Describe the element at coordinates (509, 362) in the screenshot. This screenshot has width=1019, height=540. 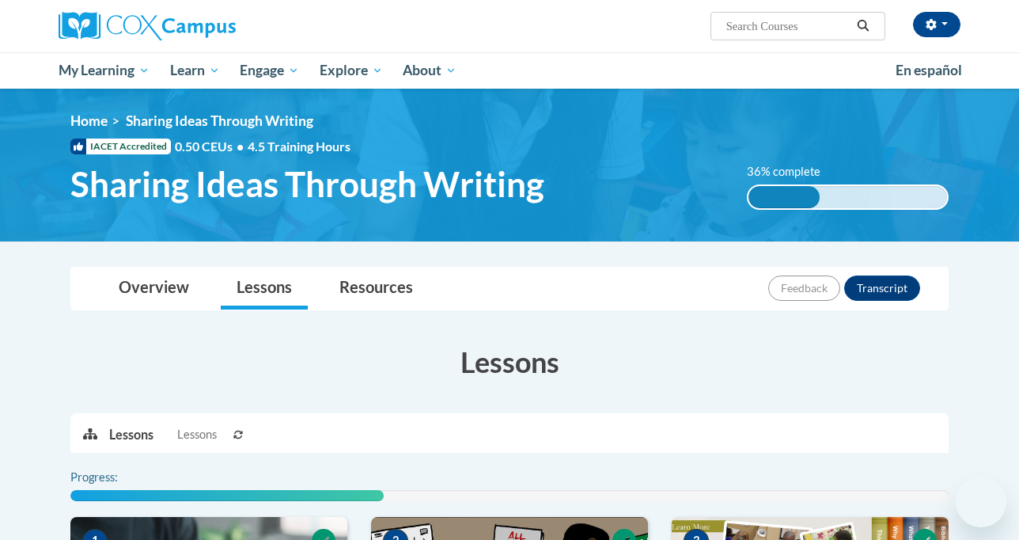
I see `h3: Lessons` at that location.